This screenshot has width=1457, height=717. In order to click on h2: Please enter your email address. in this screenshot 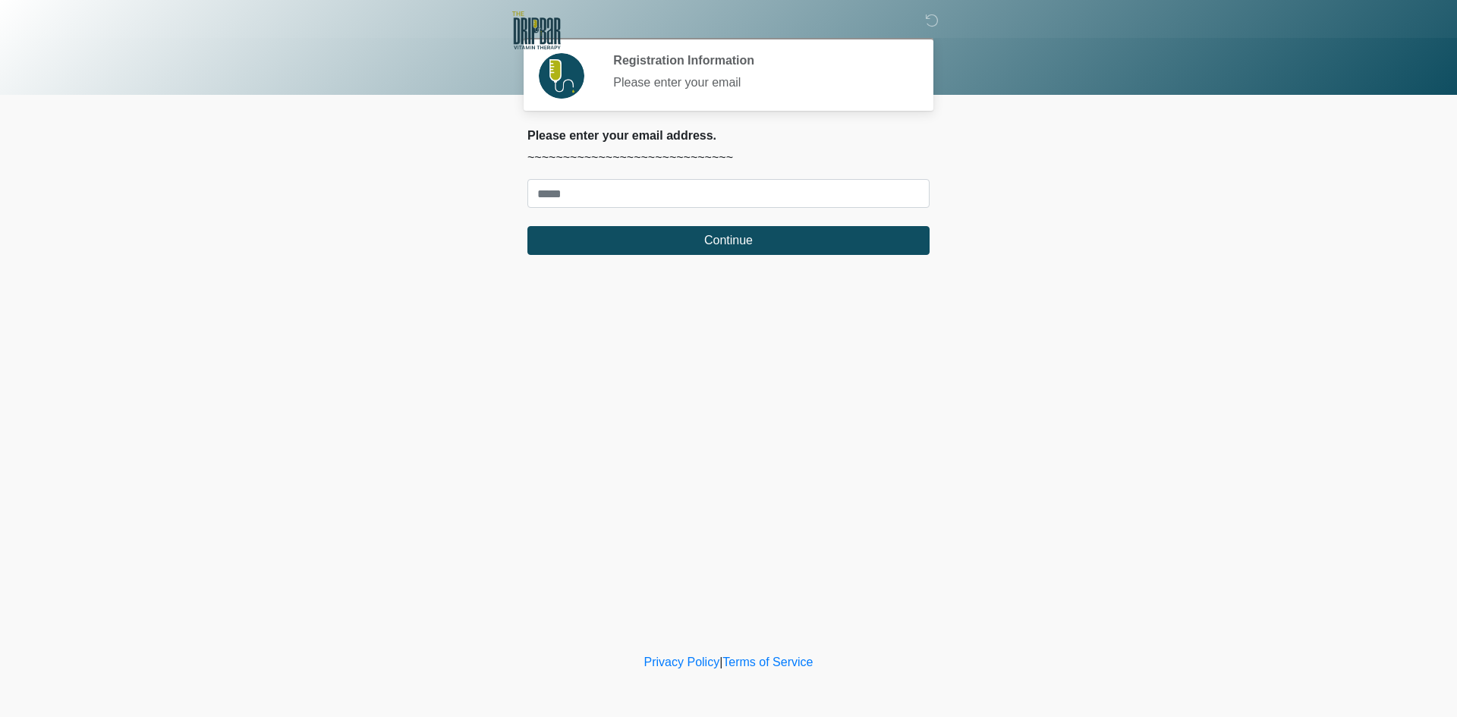, I will do `click(728, 135)`.